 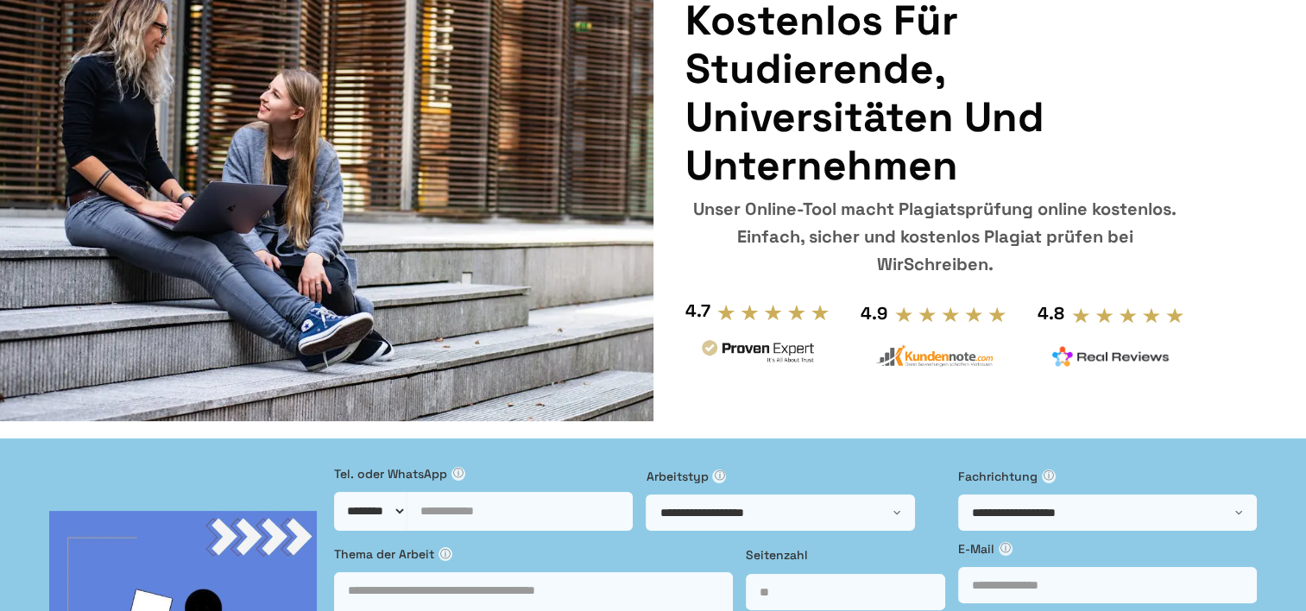 What do you see at coordinates (1111, 357) in the screenshot?
I see `img: realreviews` at bounding box center [1111, 357].